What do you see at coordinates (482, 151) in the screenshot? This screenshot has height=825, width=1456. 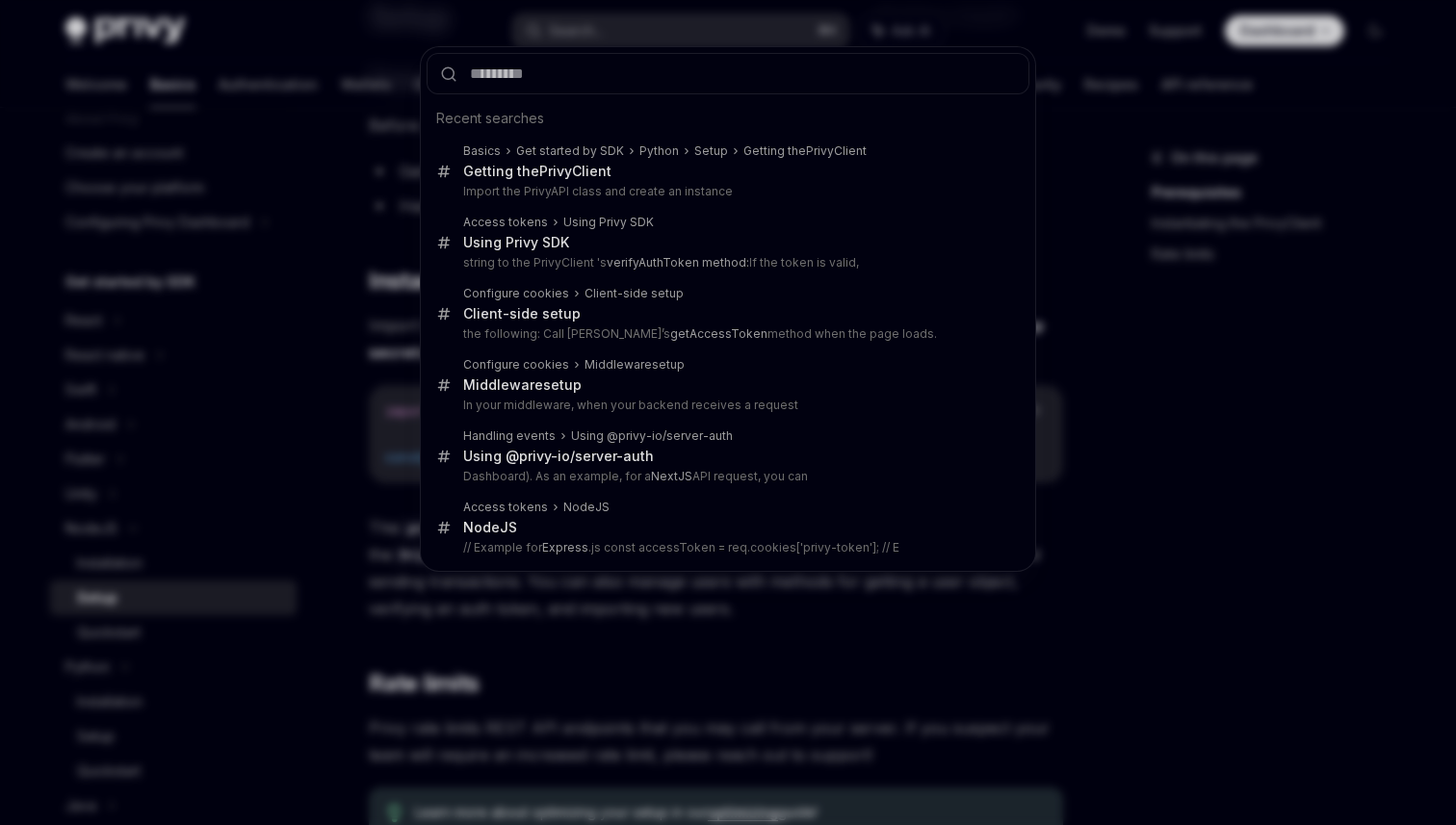 I see `div: Basics` at bounding box center [482, 151].